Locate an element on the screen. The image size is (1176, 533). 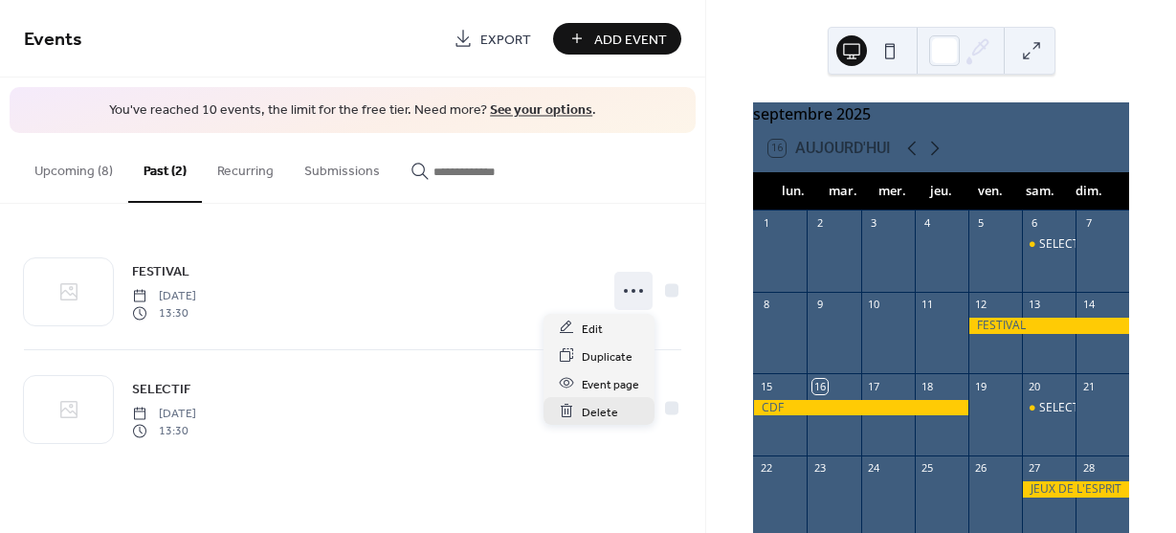
div: 19 is located at coordinates (981, 386).